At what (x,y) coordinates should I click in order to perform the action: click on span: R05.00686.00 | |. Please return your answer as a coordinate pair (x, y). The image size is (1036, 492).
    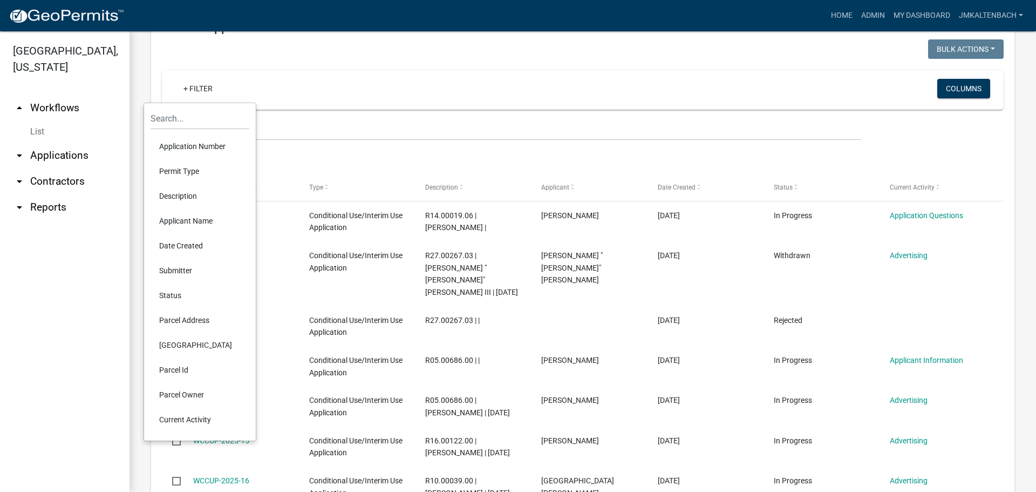
    Looking at the image, I should click on (452, 360).